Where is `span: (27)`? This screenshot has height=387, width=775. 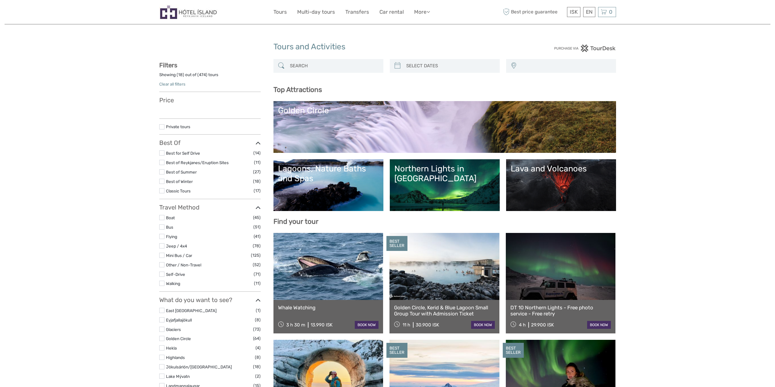 span: (27) is located at coordinates (257, 172).